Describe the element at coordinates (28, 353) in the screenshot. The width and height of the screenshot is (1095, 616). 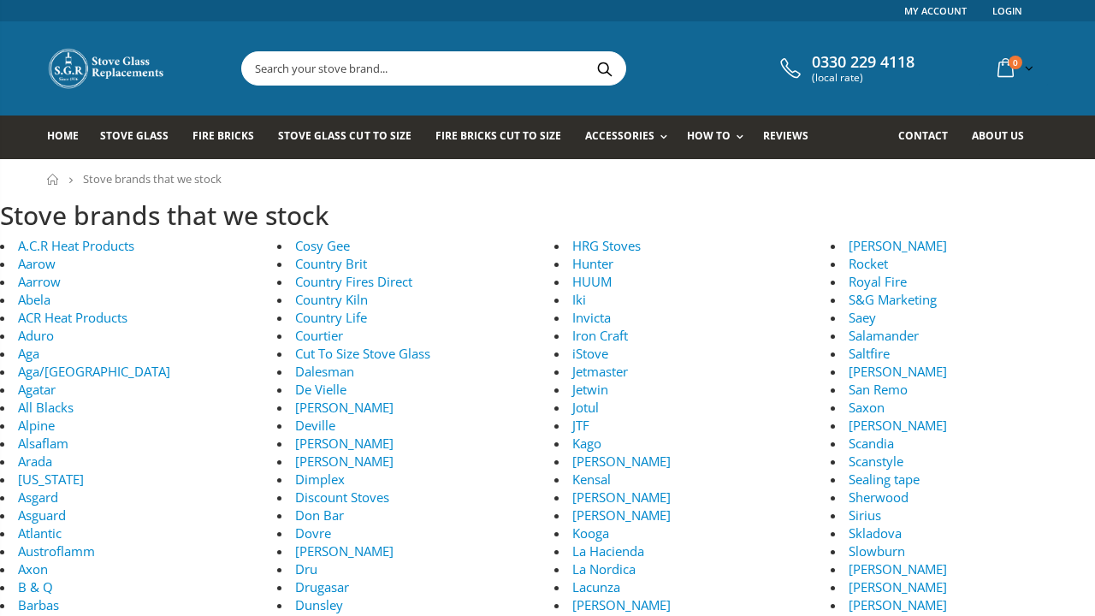
I see `a: Aga` at that location.